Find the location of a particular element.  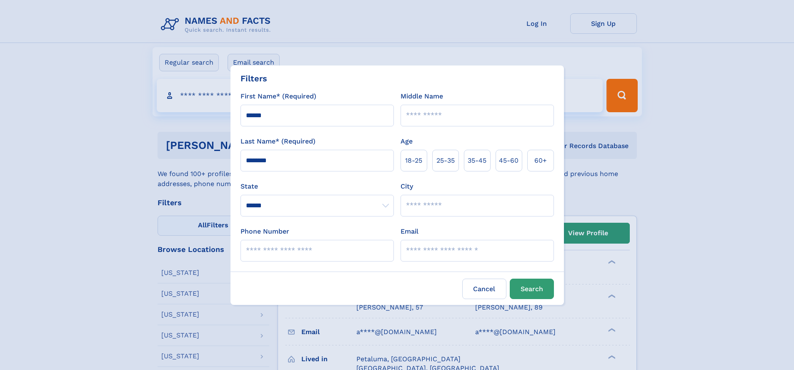

label: City is located at coordinates (407, 186).